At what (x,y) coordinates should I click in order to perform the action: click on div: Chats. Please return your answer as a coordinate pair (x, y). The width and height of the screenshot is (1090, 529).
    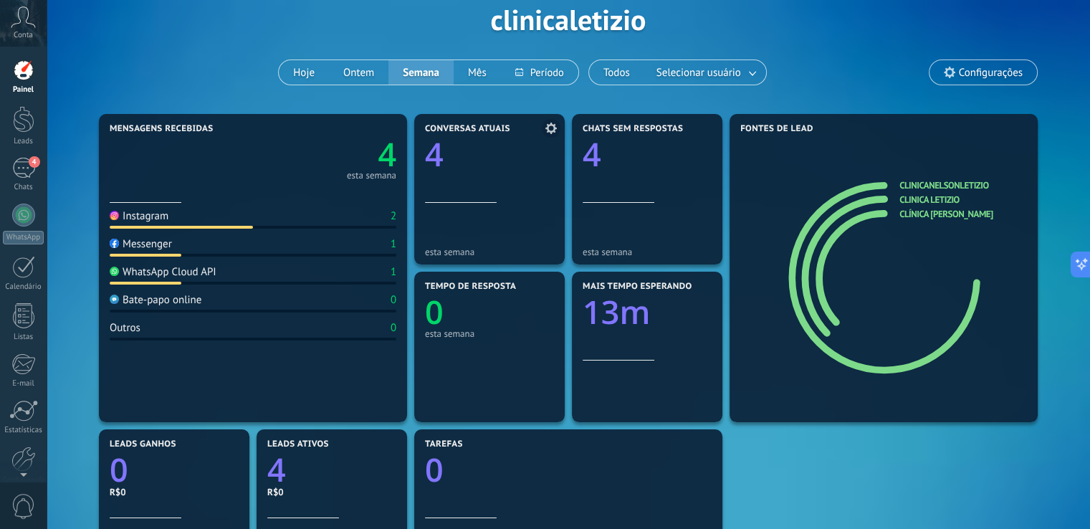
    Looking at the image, I should click on (24, 187).